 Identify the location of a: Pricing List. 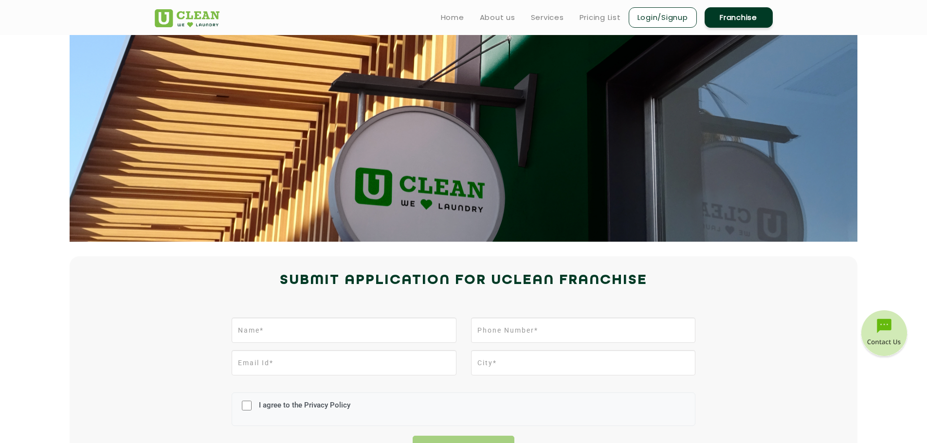
(600, 18).